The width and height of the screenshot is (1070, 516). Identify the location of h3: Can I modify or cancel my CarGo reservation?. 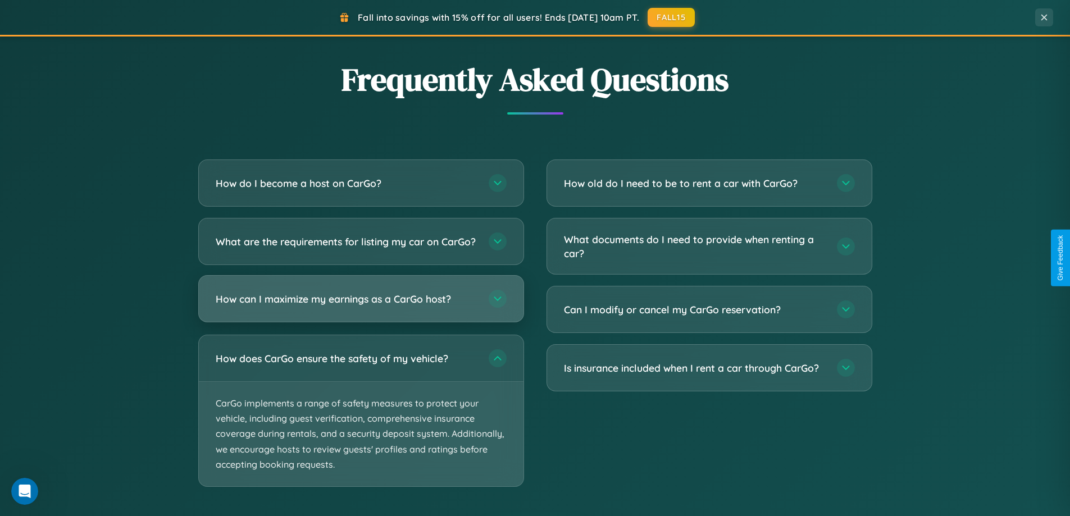
(695, 309).